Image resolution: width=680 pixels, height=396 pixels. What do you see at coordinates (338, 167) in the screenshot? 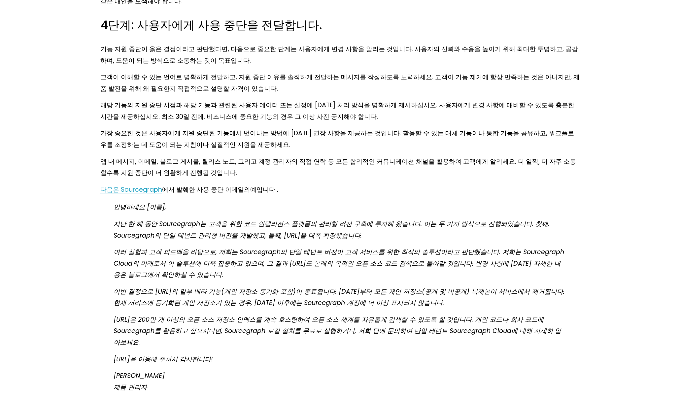
I see `font: 앱 내 메시지, 이메일, 블로그 게시물, 릴리스 노트, 그리고 계정 관리자의 직접 연락 등 모든 합리적인 커뮤니케이션 채널을 활용하여 고객에게 알리세요. 더 일찍, 더 자주 ...` at bounding box center [338, 167].